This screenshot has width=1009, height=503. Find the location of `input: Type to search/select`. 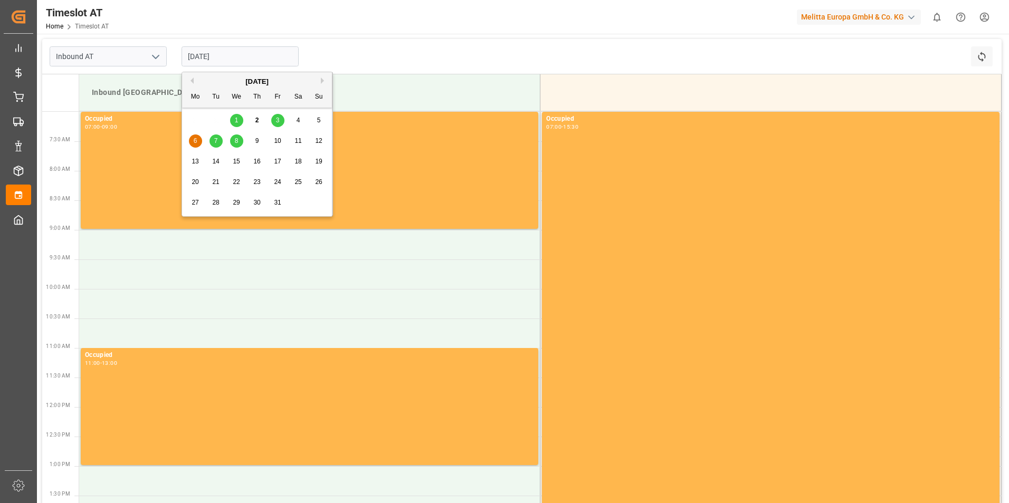

input: Type to search/select is located at coordinates (108, 56).